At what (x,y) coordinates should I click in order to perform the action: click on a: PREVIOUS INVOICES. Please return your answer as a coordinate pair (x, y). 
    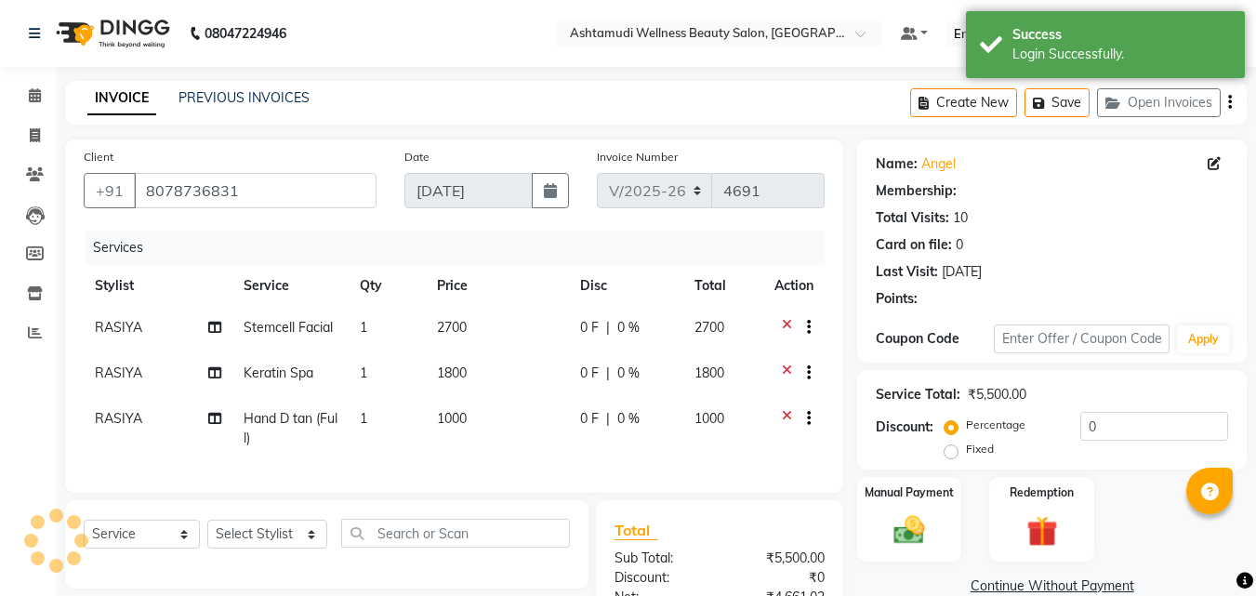
    Looking at the image, I should click on (243, 98).